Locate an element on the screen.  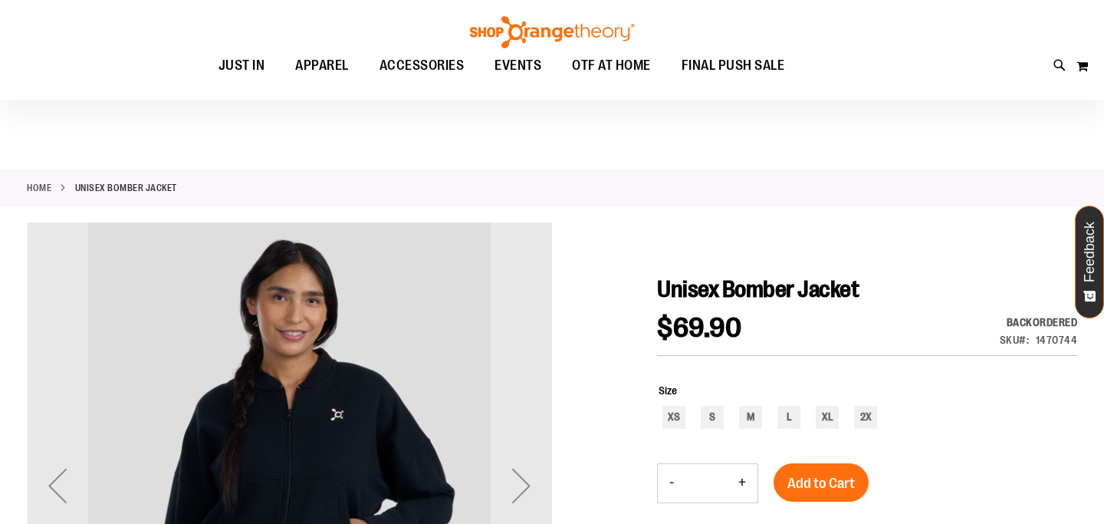
strong: SKU is located at coordinates (1015, 340).